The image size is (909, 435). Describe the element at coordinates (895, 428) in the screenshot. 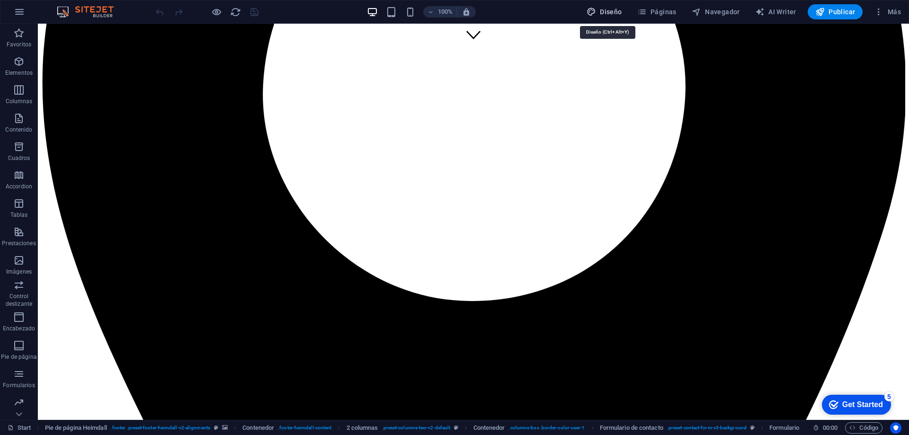

I see `button: Usercentrics` at that location.